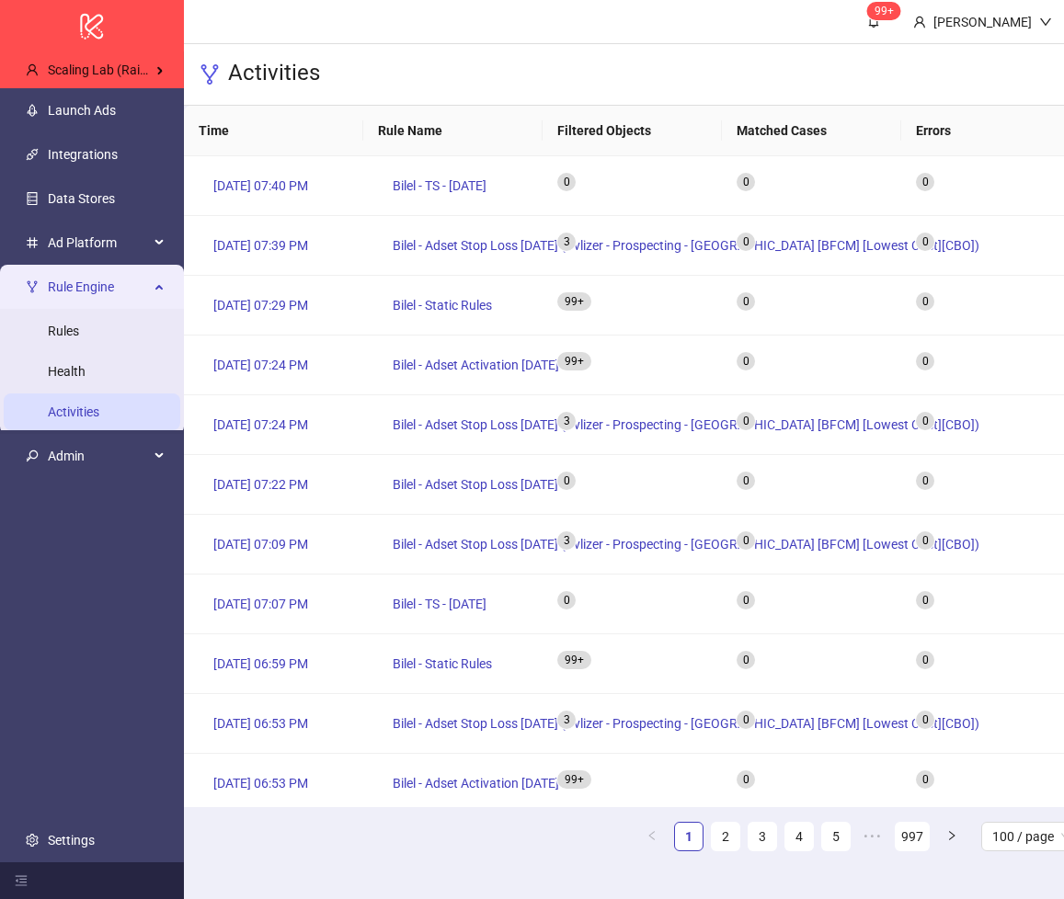 This screenshot has width=1064, height=899. Describe the element at coordinates (81, 199) in the screenshot. I see `a: Data Stores` at that location.